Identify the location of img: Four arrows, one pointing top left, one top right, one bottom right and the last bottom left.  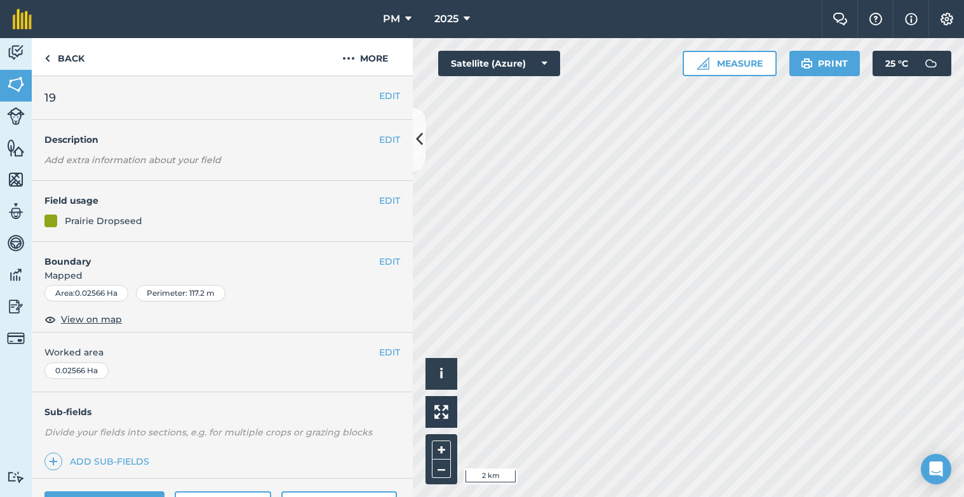
(441, 412).